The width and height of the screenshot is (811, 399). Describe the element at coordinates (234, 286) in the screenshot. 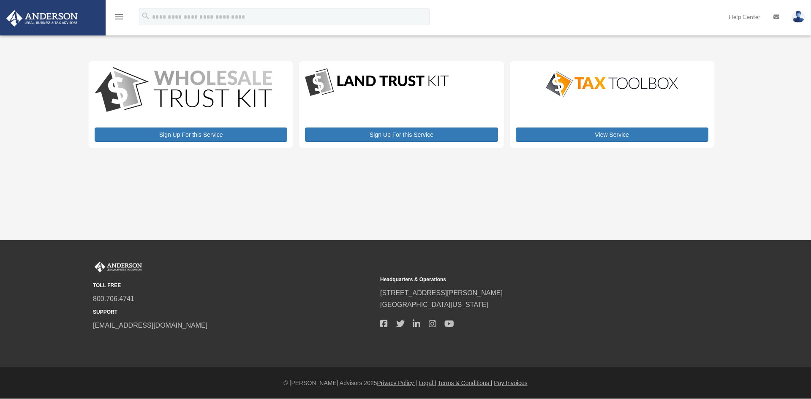

I see `small: TOLL FREE` at that location.